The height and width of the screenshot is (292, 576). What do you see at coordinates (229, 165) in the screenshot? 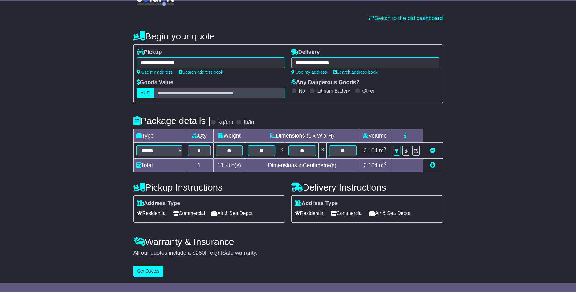
I see `td: Kilo(s)` at bounding box center [229, 165].